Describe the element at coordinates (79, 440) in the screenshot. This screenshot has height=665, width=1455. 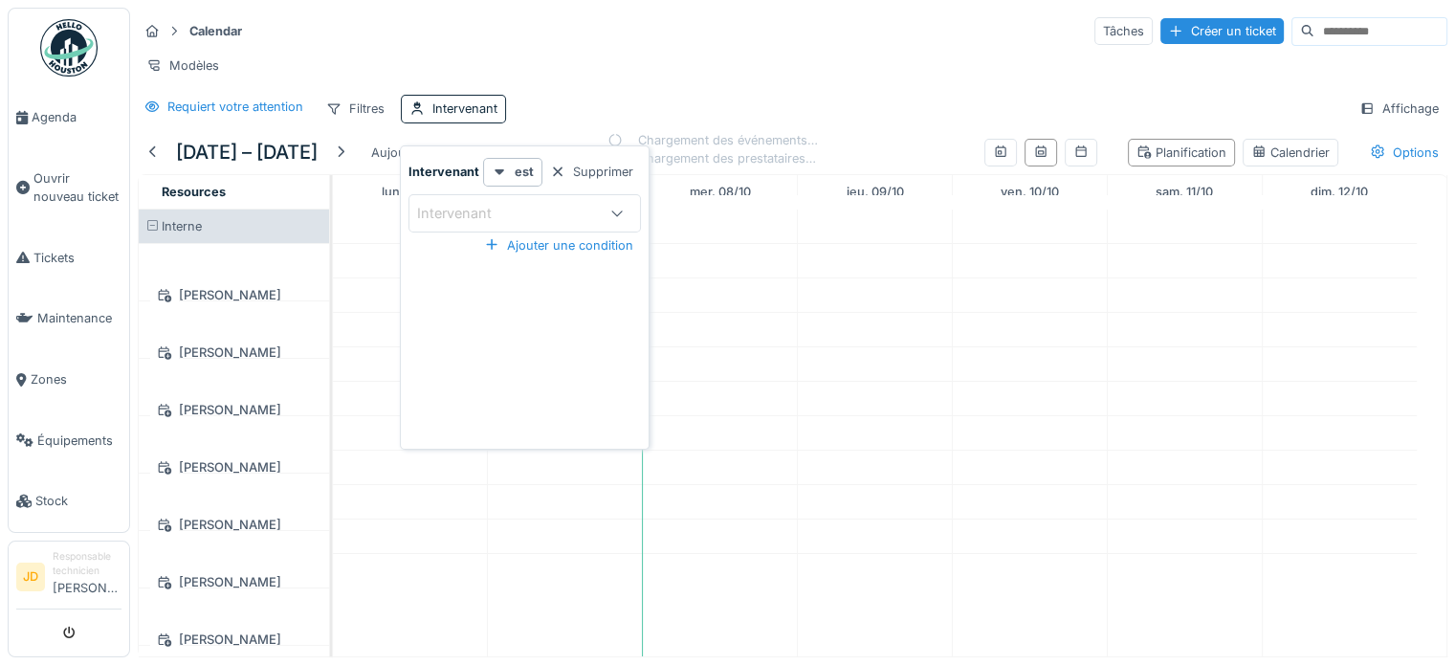
I see `span: Équipements` at that location.